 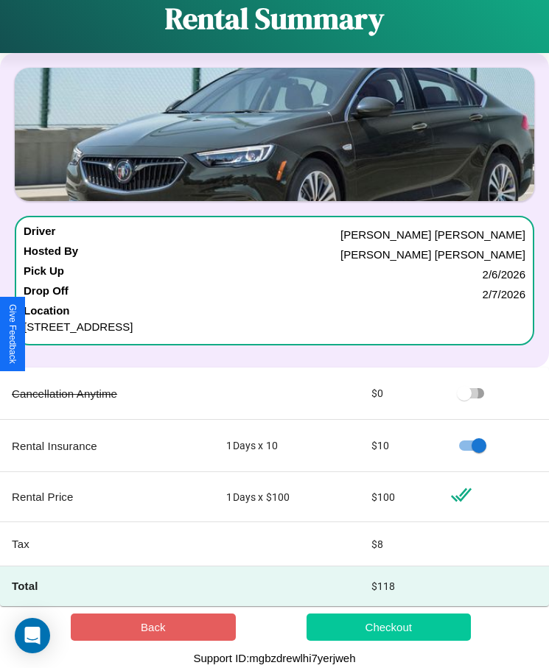 What do you see at coordinates (399, 445) in the screenshot?
I see `td: $ 10` at bounding box center [399, 445].